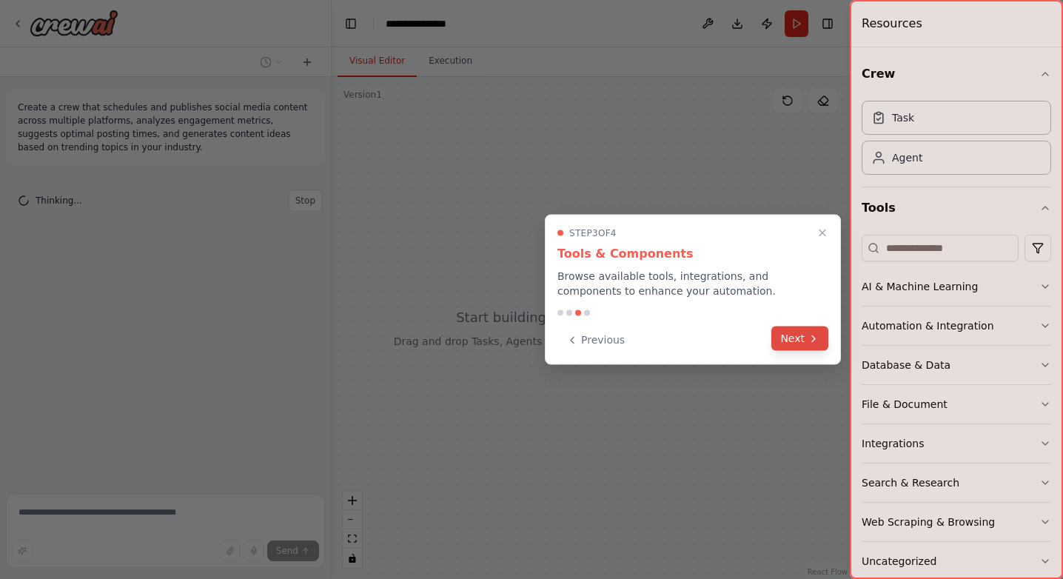 This screenshot has width=1063, height=579. What do you see at coordinates (593, 233) in the screenshot?
I see `span: Step 3 of 4` at bounding box center [593, 233].